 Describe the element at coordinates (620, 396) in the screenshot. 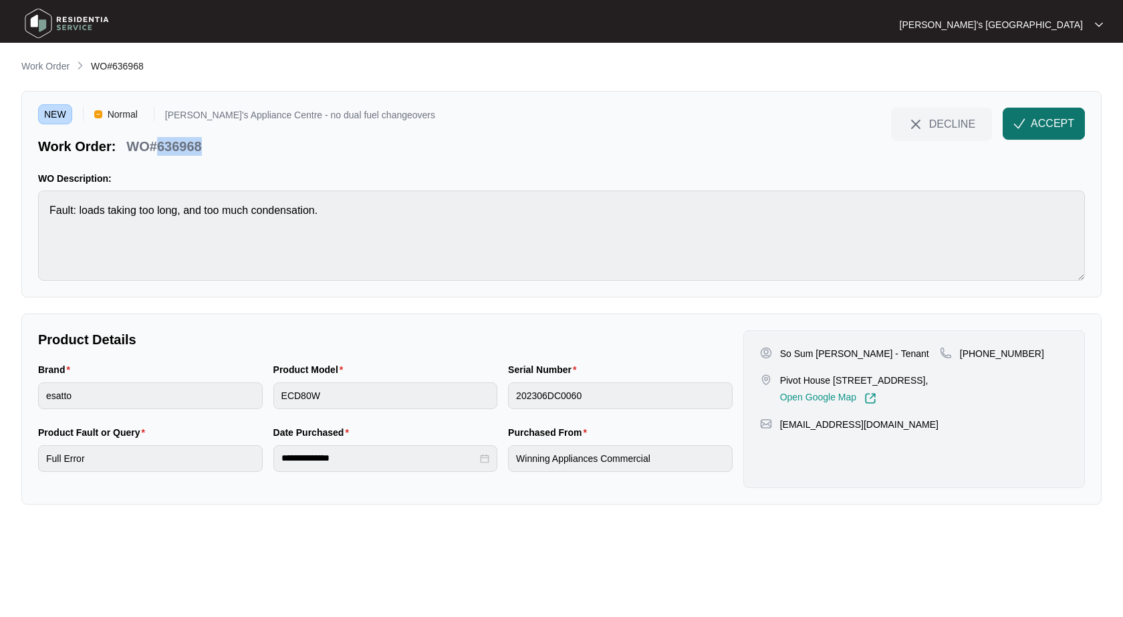

I see `input: Serial Number` at that location.